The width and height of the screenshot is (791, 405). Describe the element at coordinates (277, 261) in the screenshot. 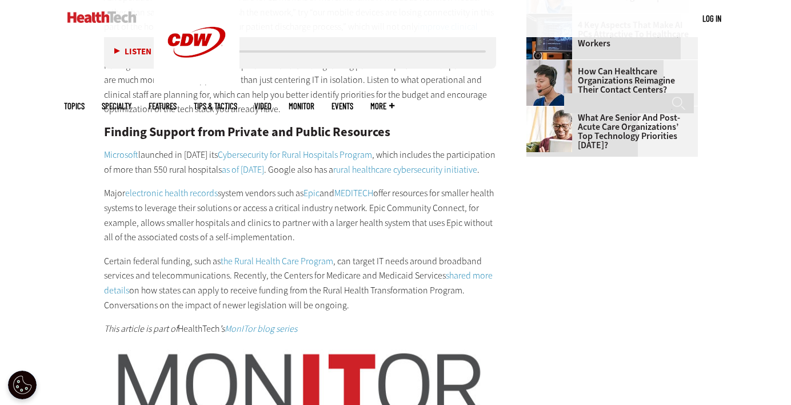

I see `a: the Rural Health Care Program` at that location.